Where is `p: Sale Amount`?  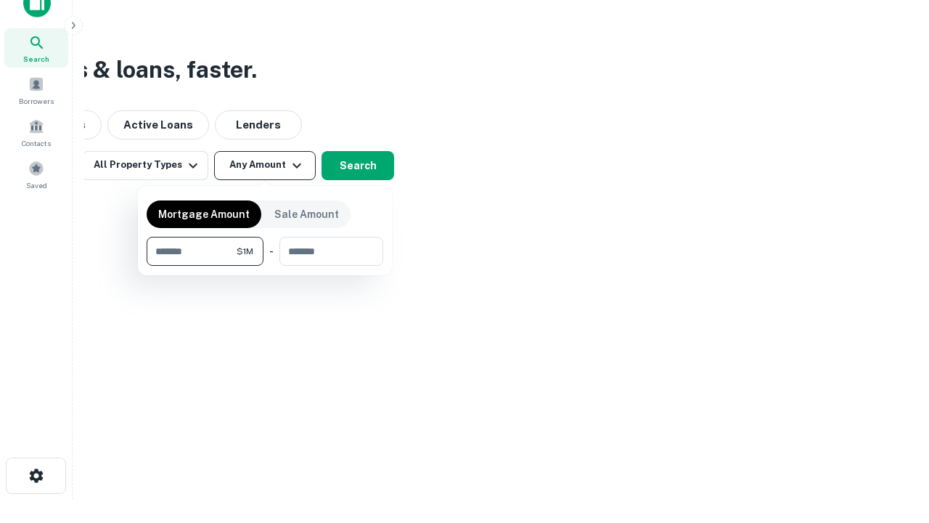
p: Sale Amount is located at coordinates (306, 214).